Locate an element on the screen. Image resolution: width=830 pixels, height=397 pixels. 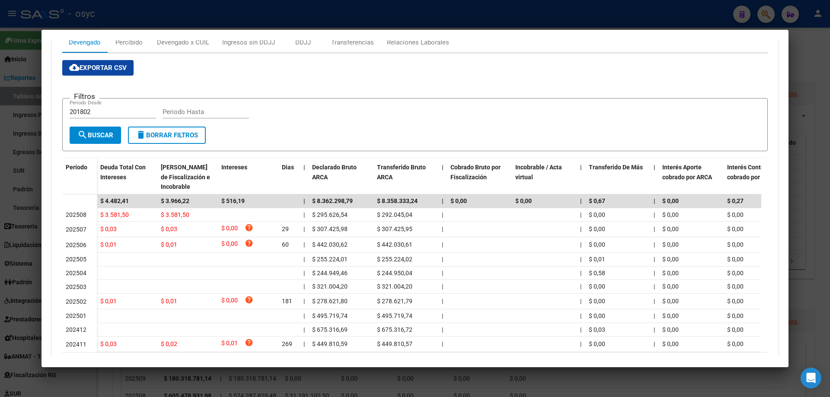
span: 269 is located at coordinates (287, 344).